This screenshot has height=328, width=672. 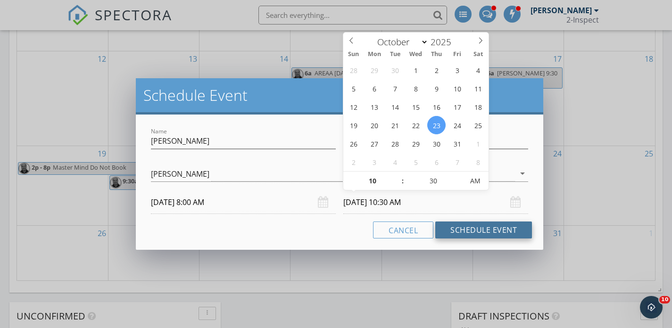 What do you see at coordinates (457, 143) in the screenshot?
I see `span: October 31, 2025` at bounding box center [457, 143].